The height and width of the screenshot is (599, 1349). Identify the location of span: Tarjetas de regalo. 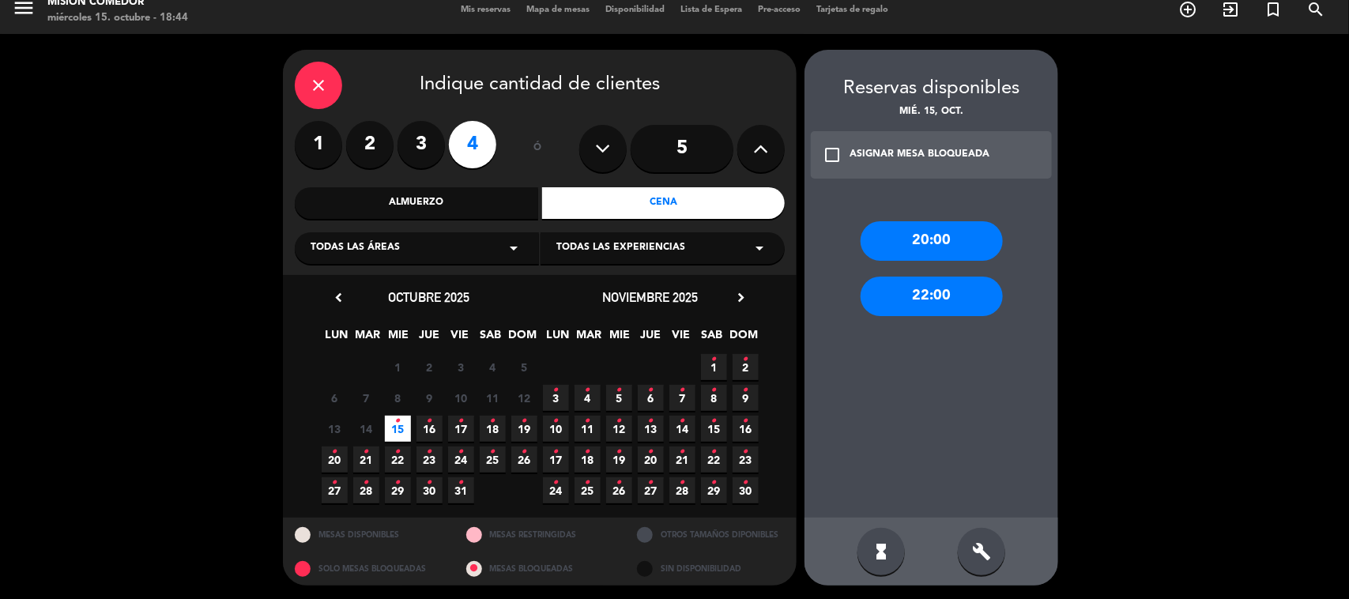
(852, 9).